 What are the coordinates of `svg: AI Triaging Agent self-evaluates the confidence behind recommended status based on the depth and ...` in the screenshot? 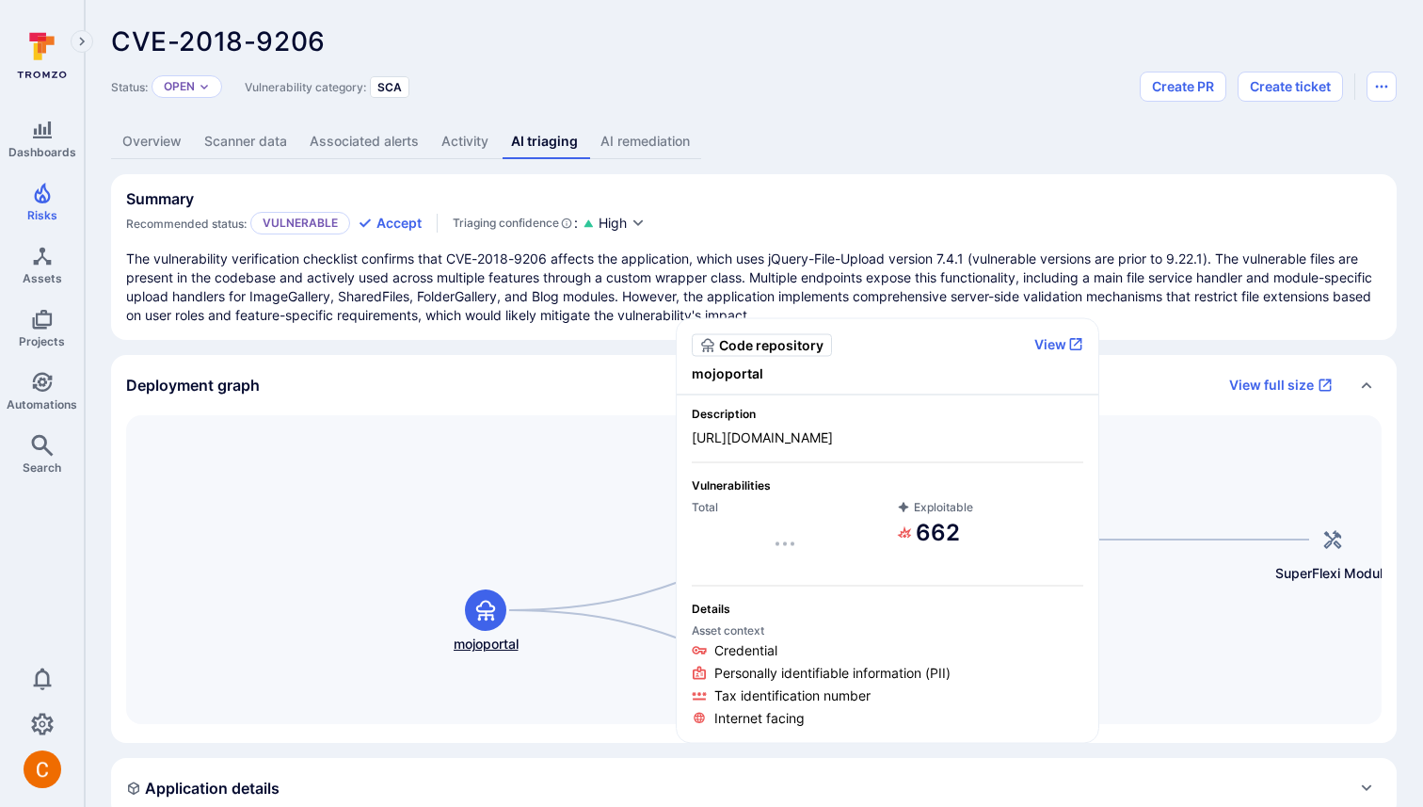 It's located at (567, 223).